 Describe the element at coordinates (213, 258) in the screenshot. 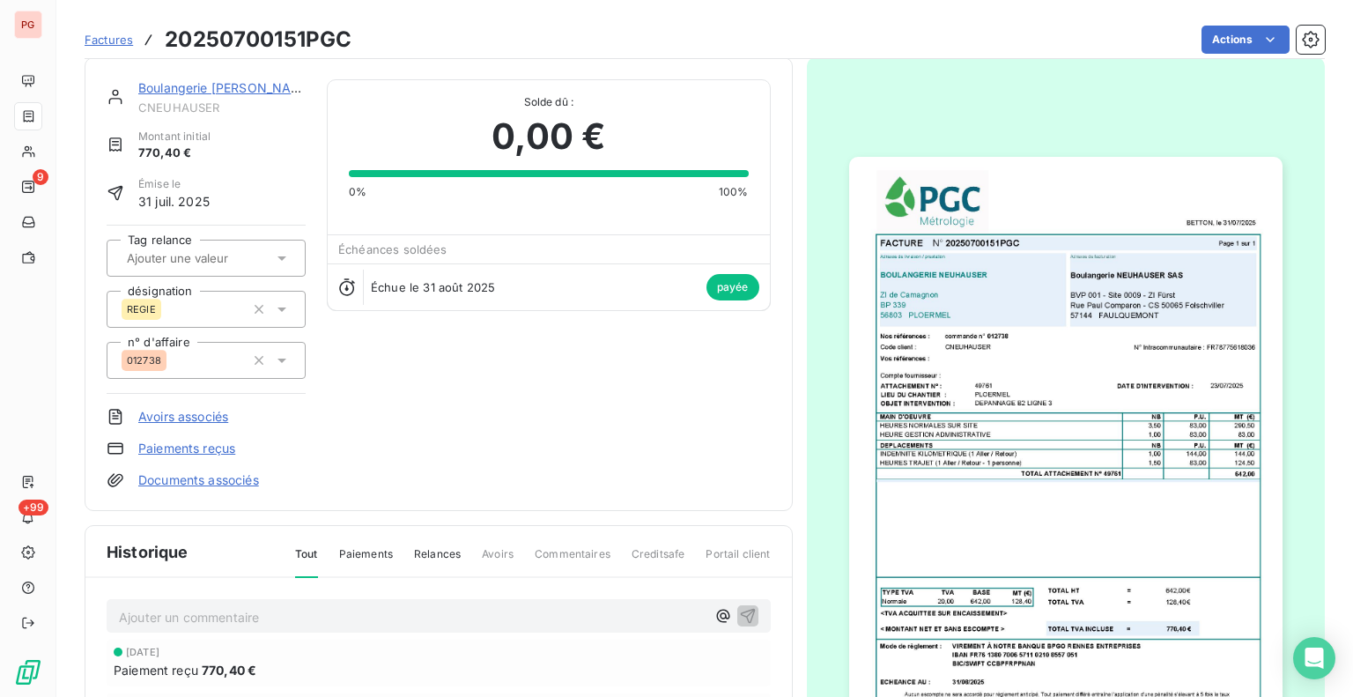

I see `input: Ajouter une valeur` at that location.